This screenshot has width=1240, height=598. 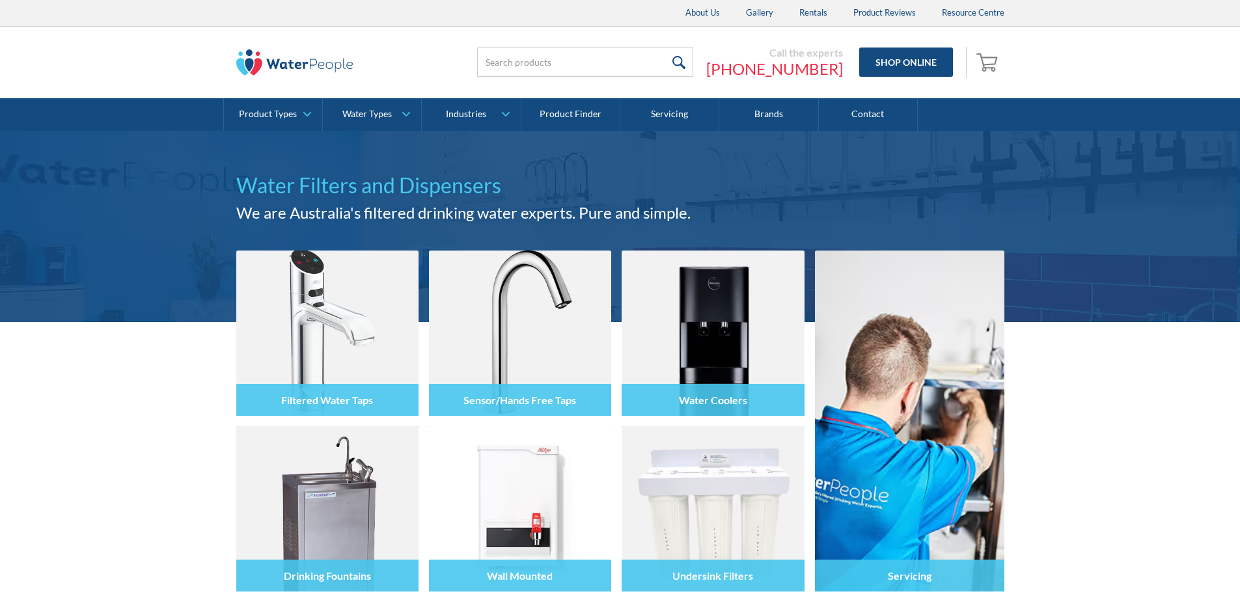 I want to click on div: Call the experts, so click(x=774, y=53).